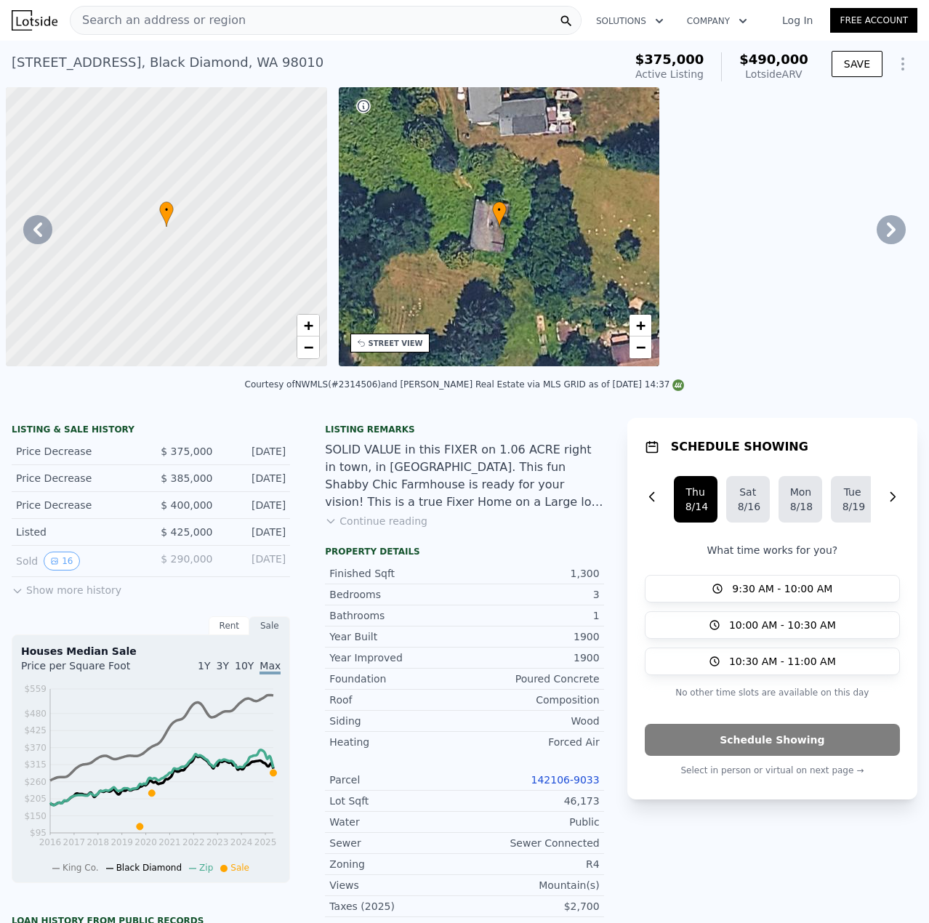 Image resolution: width=929 pixels, height=923 pixels. What do you see at coordinates (852, 492) in the screenshot?
I see `div: Tue` at bounding box center [852, 492].